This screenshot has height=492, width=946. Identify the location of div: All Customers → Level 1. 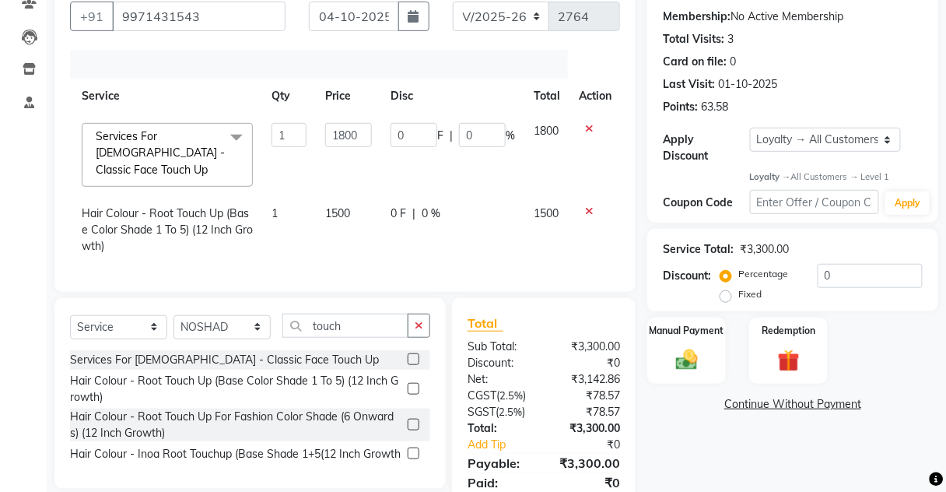
(836, 177).